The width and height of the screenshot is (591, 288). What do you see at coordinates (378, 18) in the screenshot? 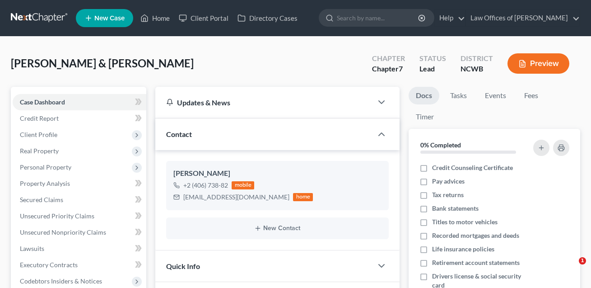
I see `input: Search by name...` at bounding box center [378, 18].